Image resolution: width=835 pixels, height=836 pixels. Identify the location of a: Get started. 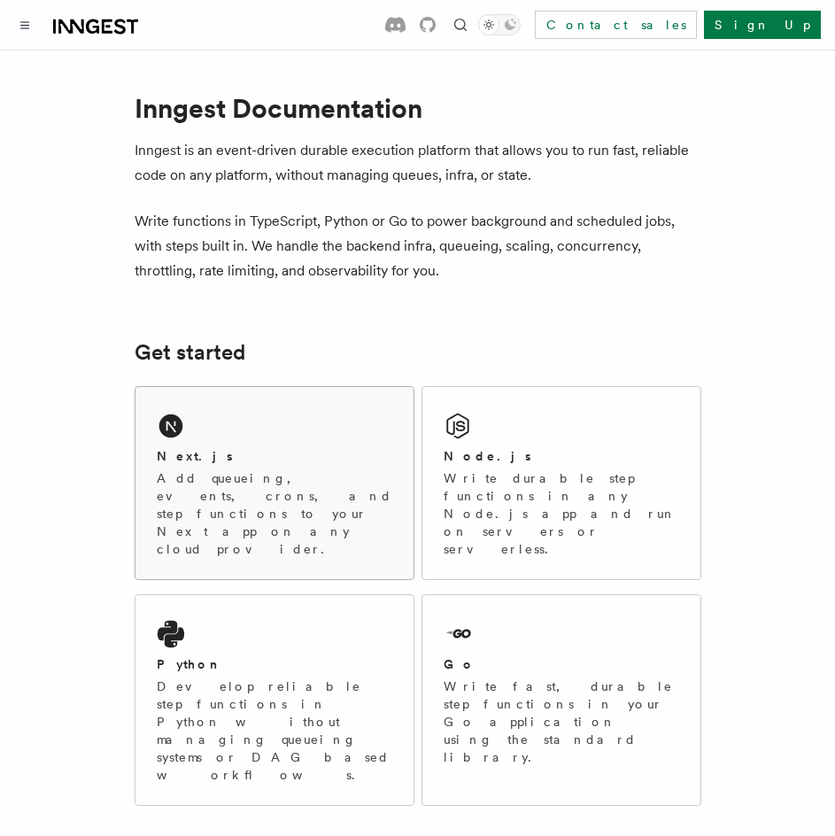
(189, 352).